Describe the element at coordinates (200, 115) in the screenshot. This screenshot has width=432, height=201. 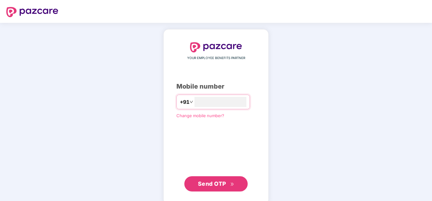
I see `span: Change mobile number?` at that location.